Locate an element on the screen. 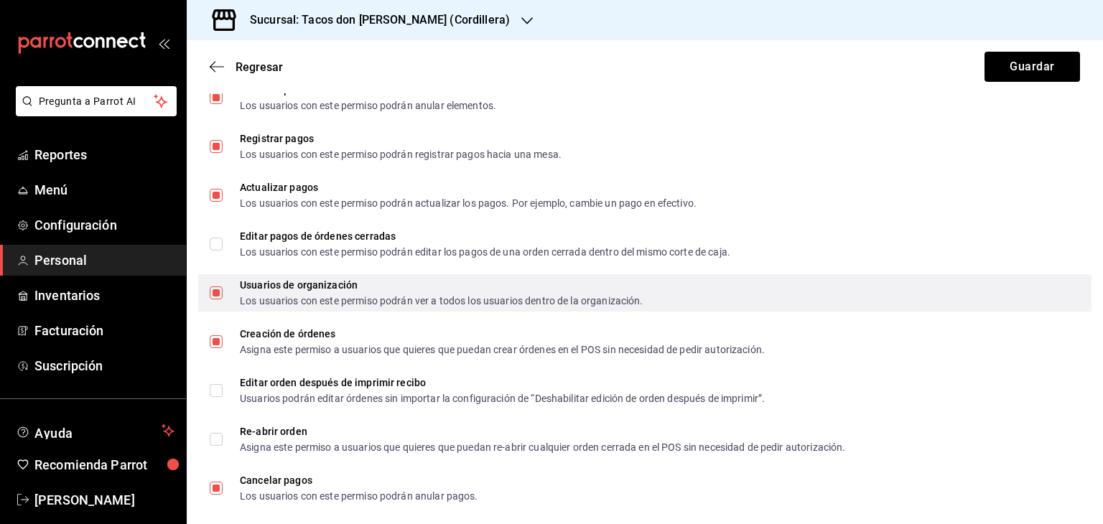 Image resolution: width=1103 pixels, height=524 pixels. a: Pregunta a Parrot AI is located at coordinates (93, 111).